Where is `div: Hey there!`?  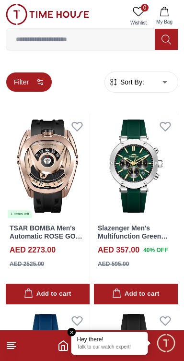
div: Hey there! is located at coordinates (110, 339).